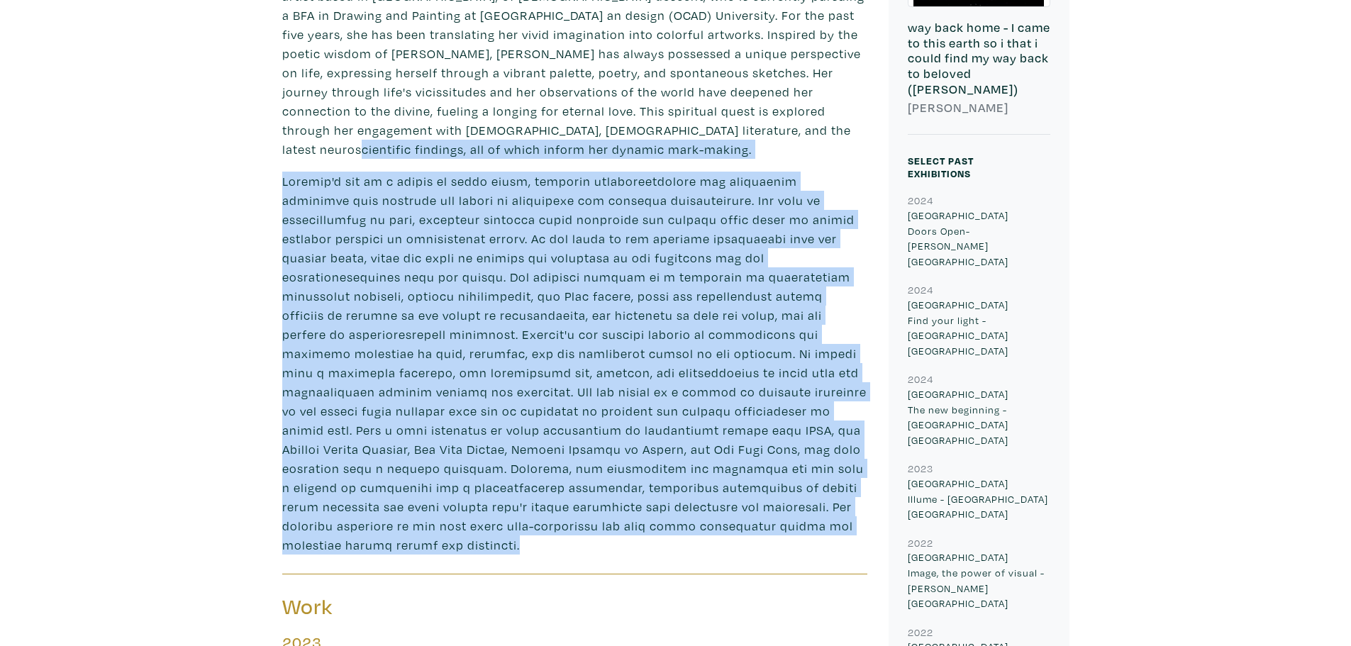 The width and height of the screenshot is (1351, 646). Describe the element at coordinates (575, 363) in the screenshot. I see `p: Loremip'd sit am c adipis el seddo eiusm, temporin utlaboreetdolore mag aliquaenim adminimve quis...` at that location.